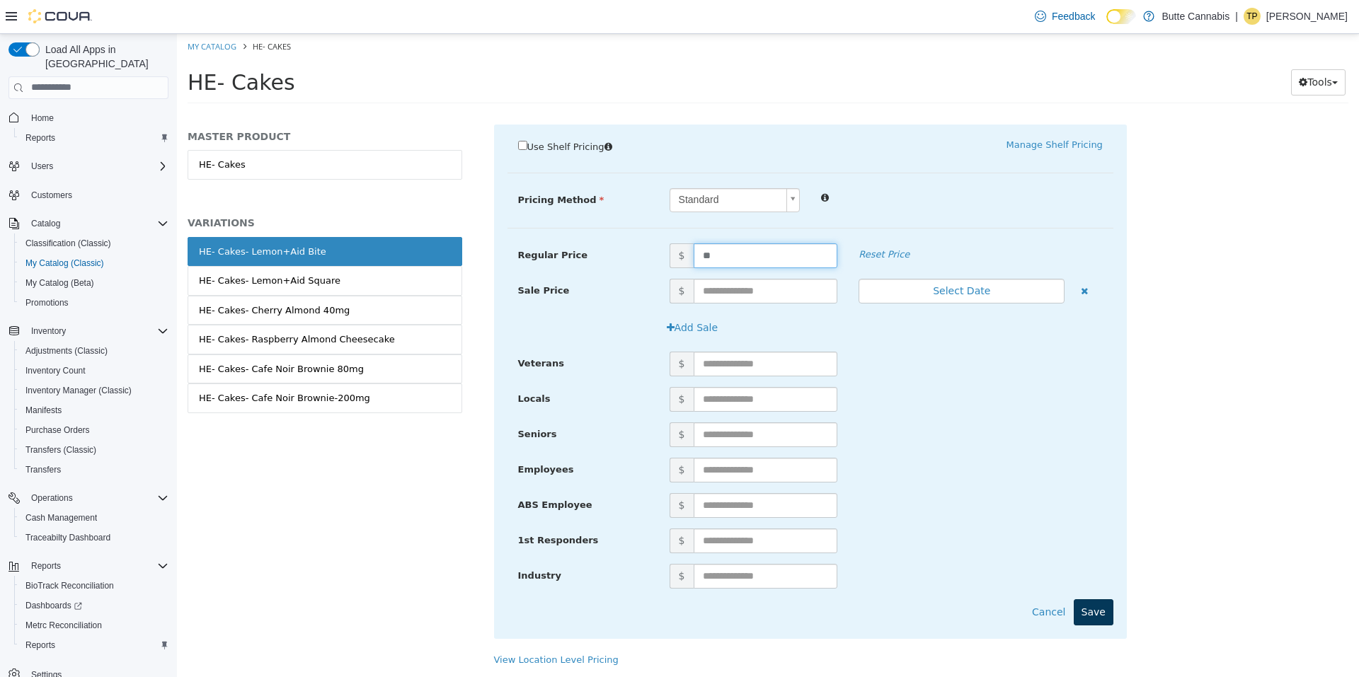  What do you see at coordinates (363, 541) in the screenshot?
I see `span: Industry` at bounding box center [363, 541].